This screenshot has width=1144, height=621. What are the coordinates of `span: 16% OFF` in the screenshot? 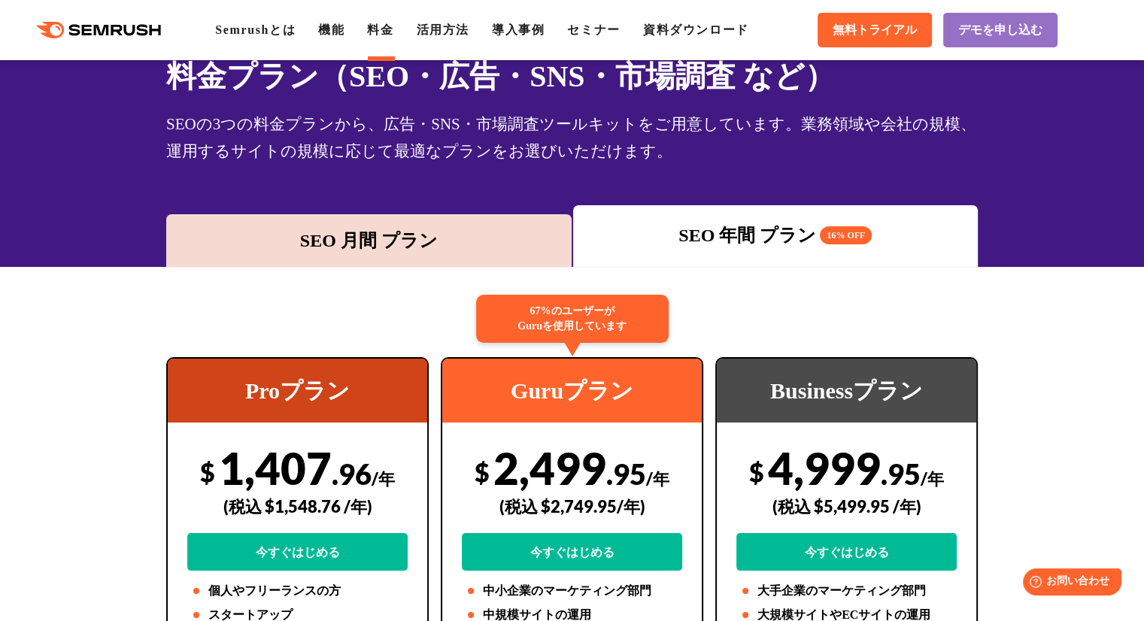 It's located at (846, 235).